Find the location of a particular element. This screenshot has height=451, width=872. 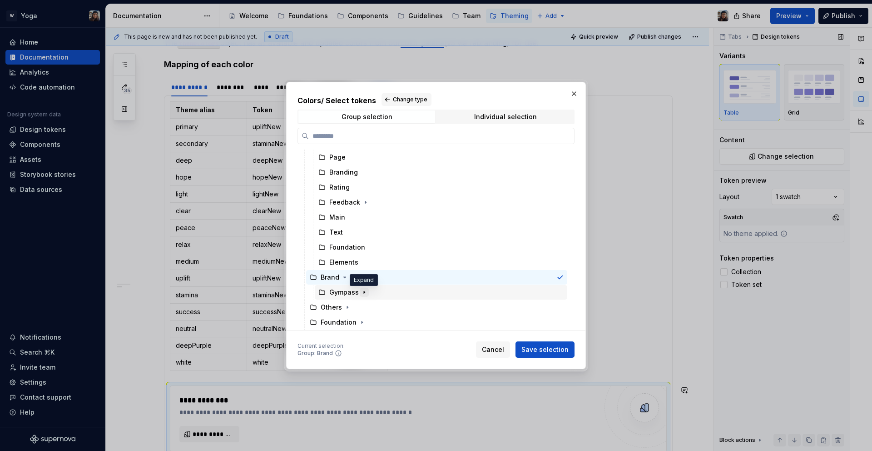

button: Cancel is located at coordinates (493, 349).